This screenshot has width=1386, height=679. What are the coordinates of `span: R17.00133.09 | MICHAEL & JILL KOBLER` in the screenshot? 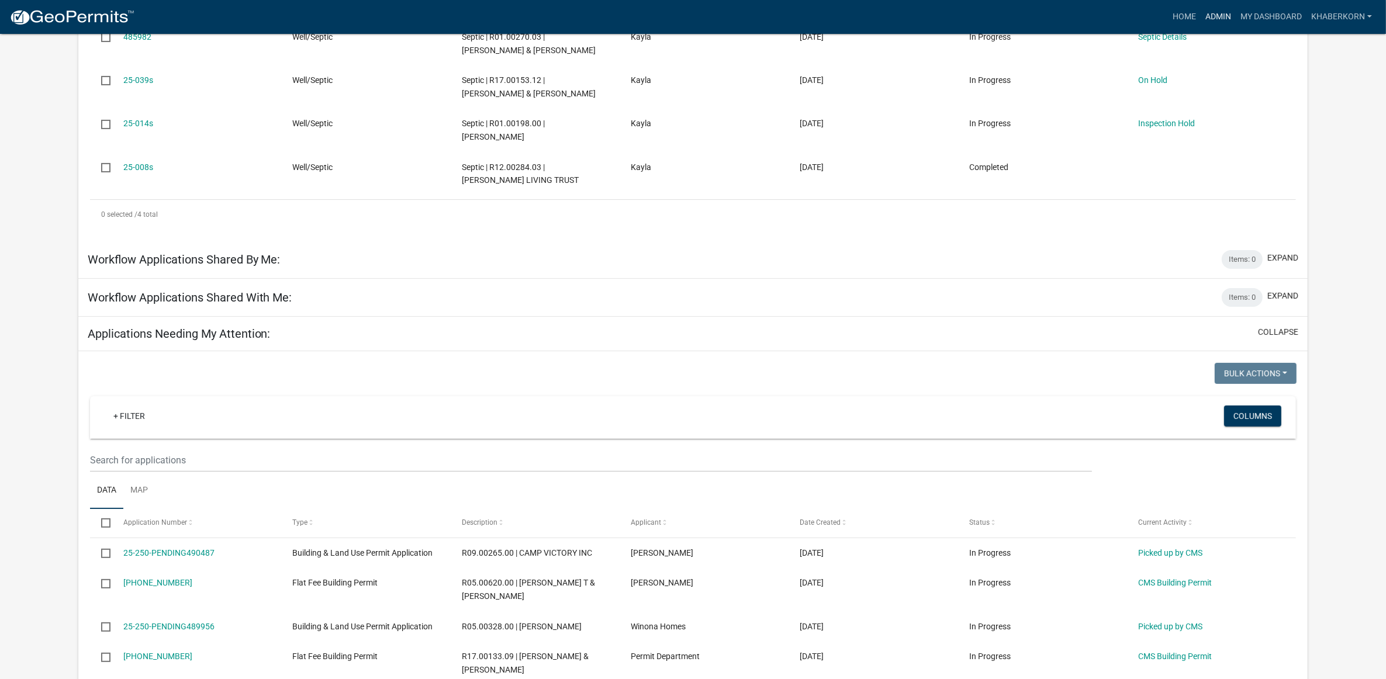 It's located at (525, 663).